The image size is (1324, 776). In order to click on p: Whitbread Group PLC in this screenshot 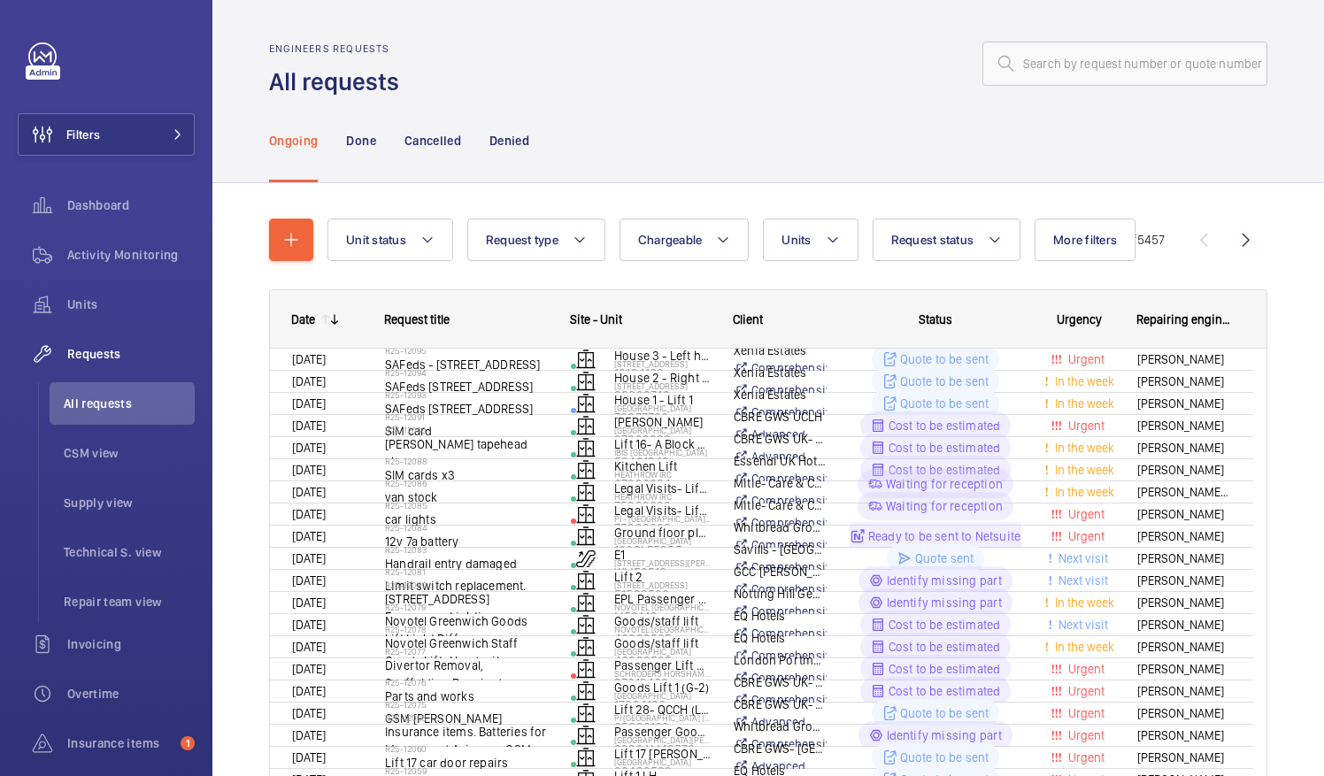, I will do `click(780, 726)`.